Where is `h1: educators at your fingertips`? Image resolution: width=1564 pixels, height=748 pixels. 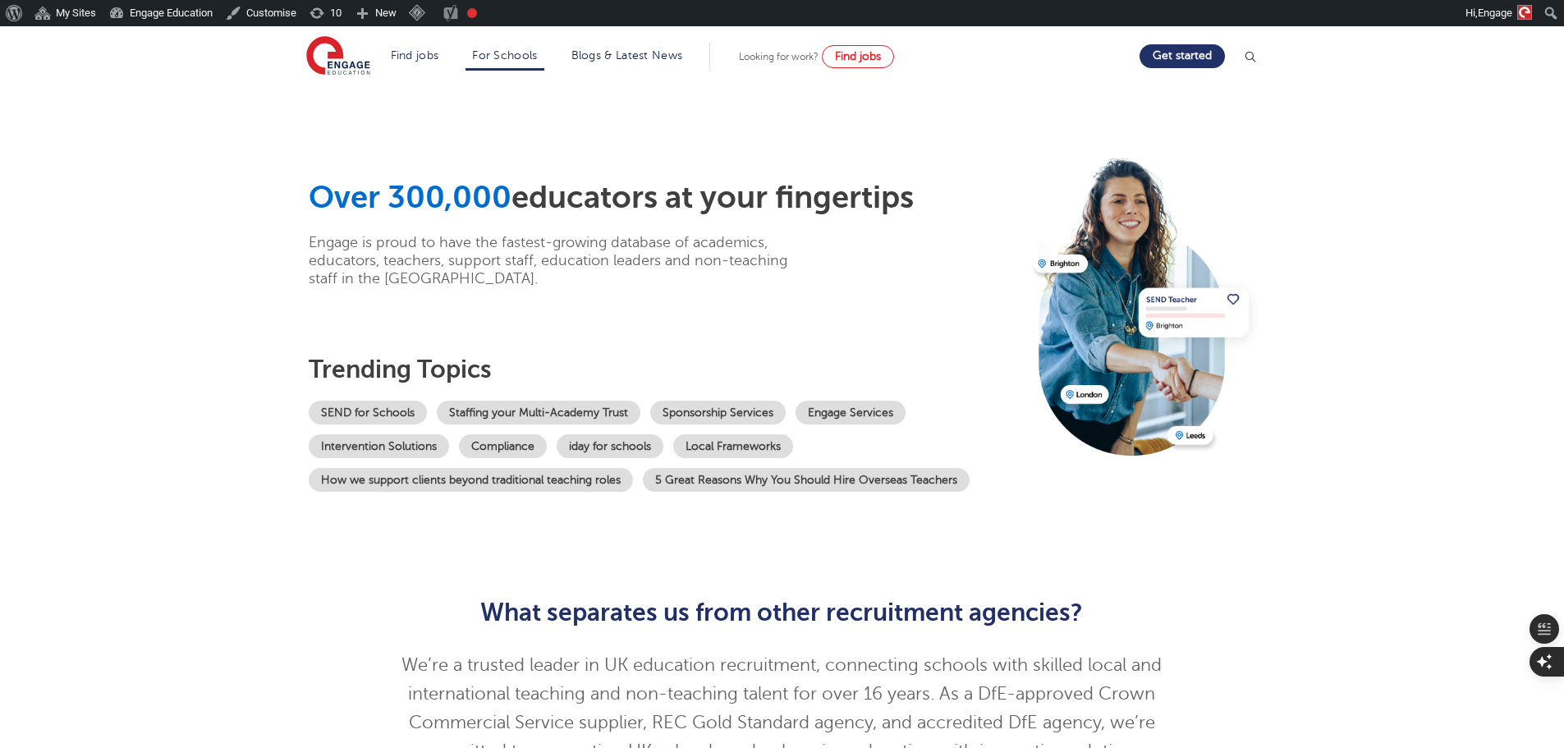
h1: educators at your fingertips is located at coordinates (665, 198).